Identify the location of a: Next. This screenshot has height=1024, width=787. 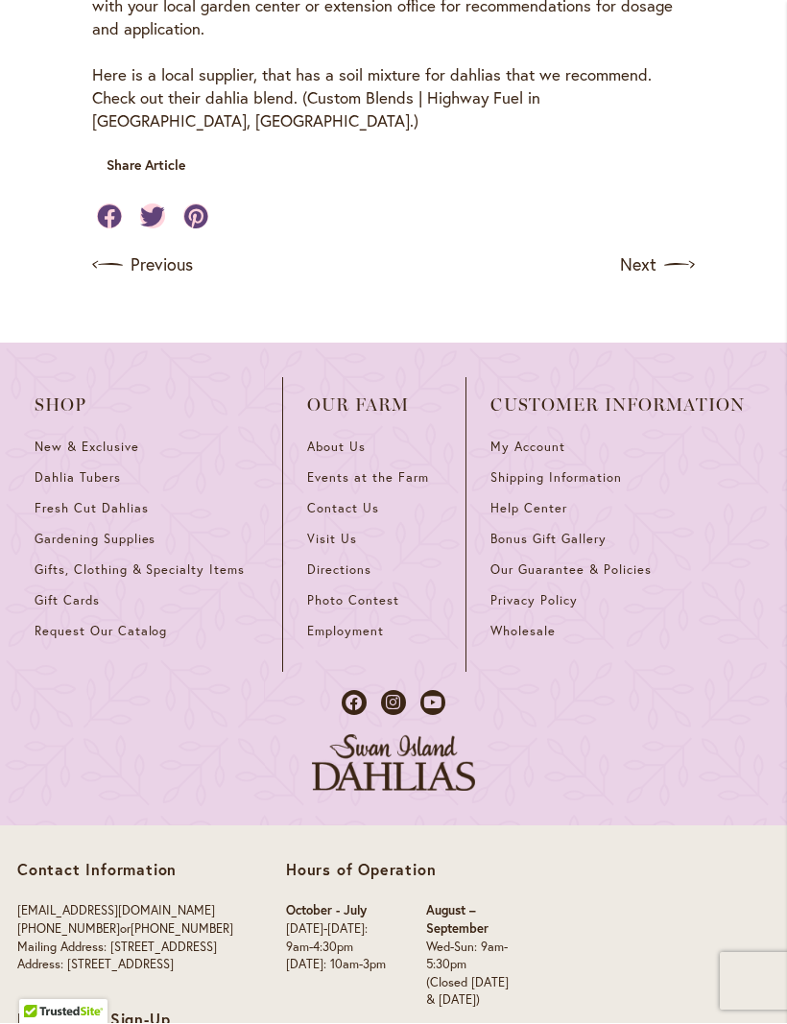
(658, 266).